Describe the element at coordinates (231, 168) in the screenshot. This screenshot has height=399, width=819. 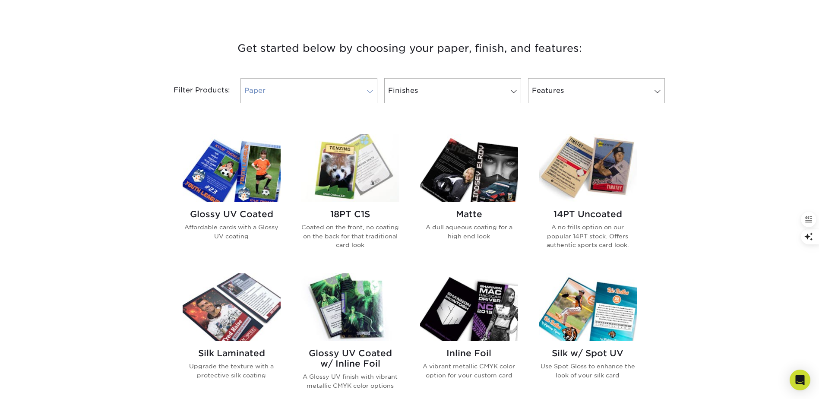
I see `img: Glossy UV Coated Trading Cards` at that location.